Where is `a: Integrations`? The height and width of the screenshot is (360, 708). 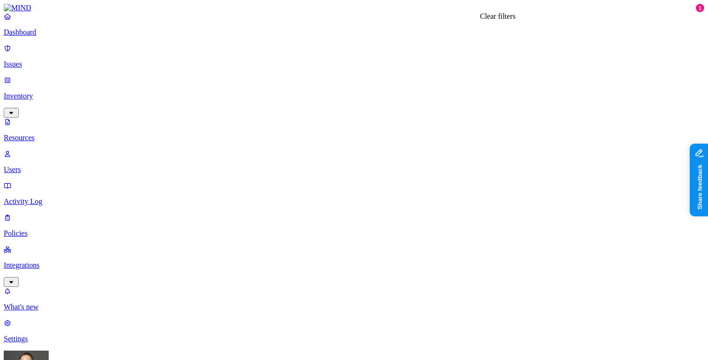
a: Integrations is located at coordinates (354, 265).